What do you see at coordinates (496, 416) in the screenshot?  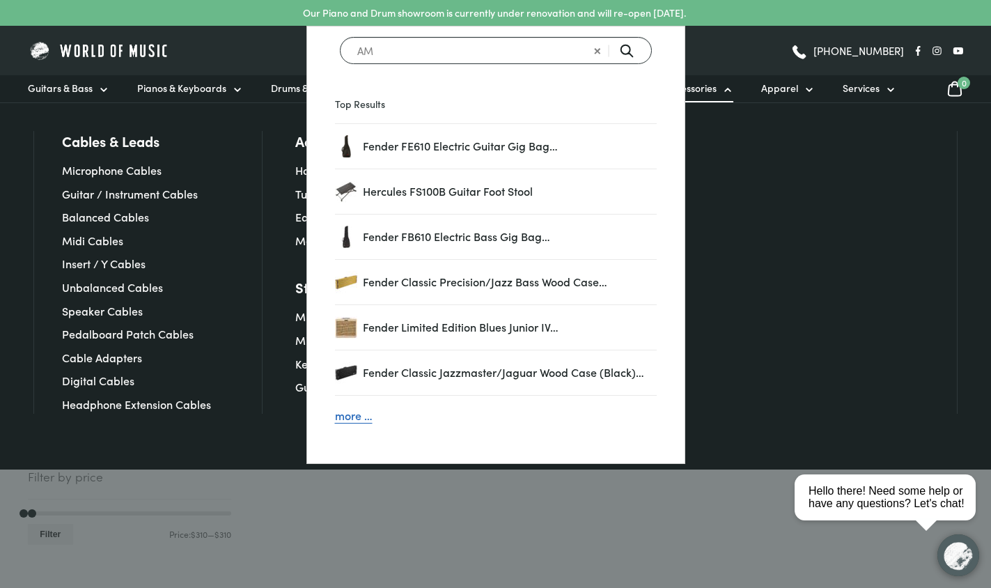 I see `span: more …` at bounding box center [496, 416].